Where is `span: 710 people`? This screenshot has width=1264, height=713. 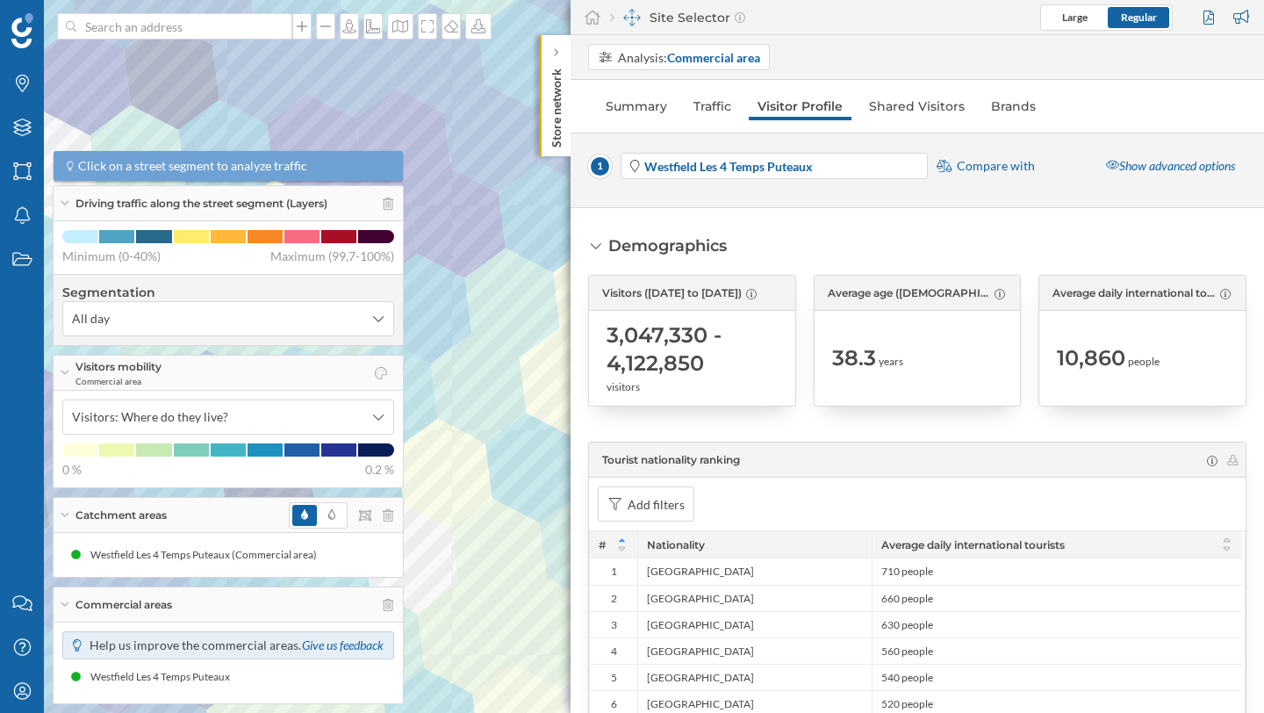 span: 710 people is located at coordinates (907, 571).